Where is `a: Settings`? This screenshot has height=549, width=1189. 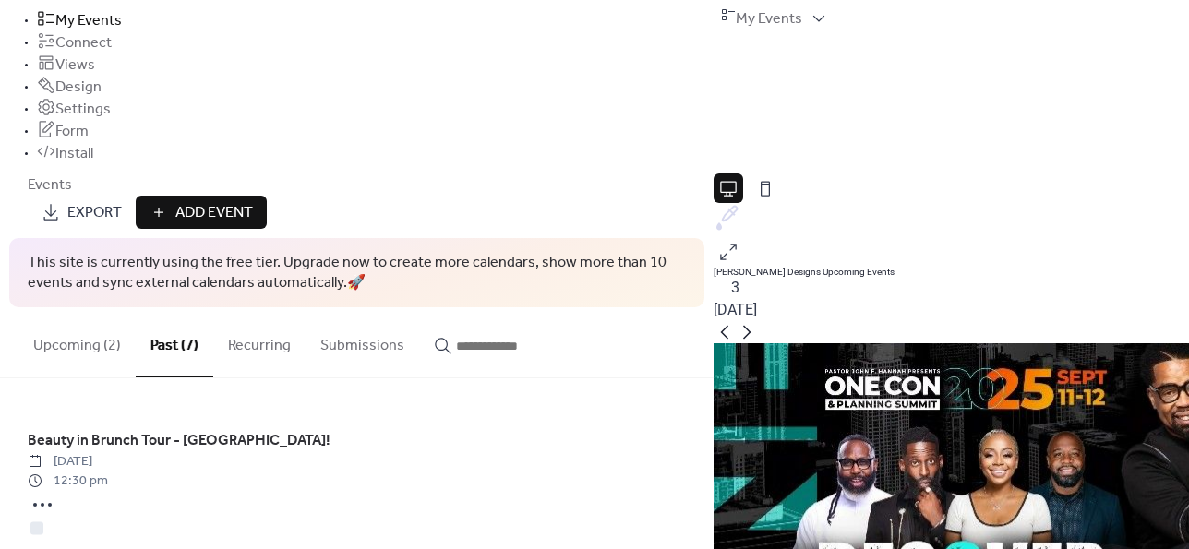
a: Settings is located at coordinates (74, 109).